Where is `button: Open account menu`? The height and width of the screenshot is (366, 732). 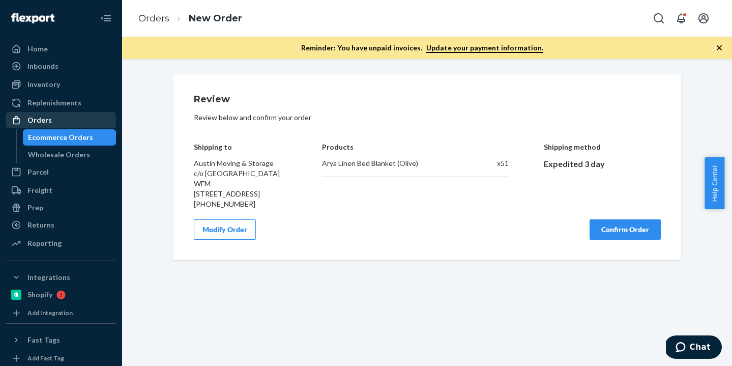 button: Open account menu is located at coordinates (704, 18).